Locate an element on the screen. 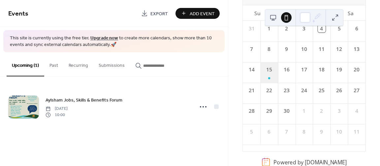 Image resolution: width=380 pixels, height=166 pixels. div: 18 is located at coordinates (322, 70).